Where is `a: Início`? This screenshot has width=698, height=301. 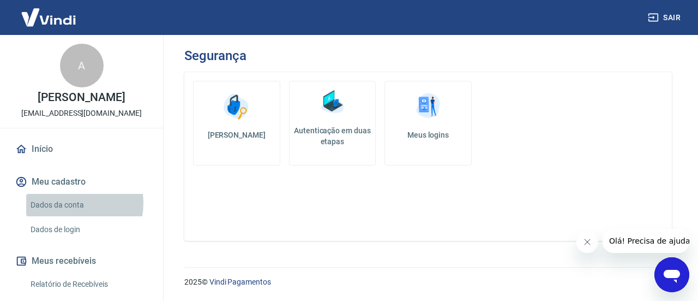
a: Início is located at coordinates (81, 149).